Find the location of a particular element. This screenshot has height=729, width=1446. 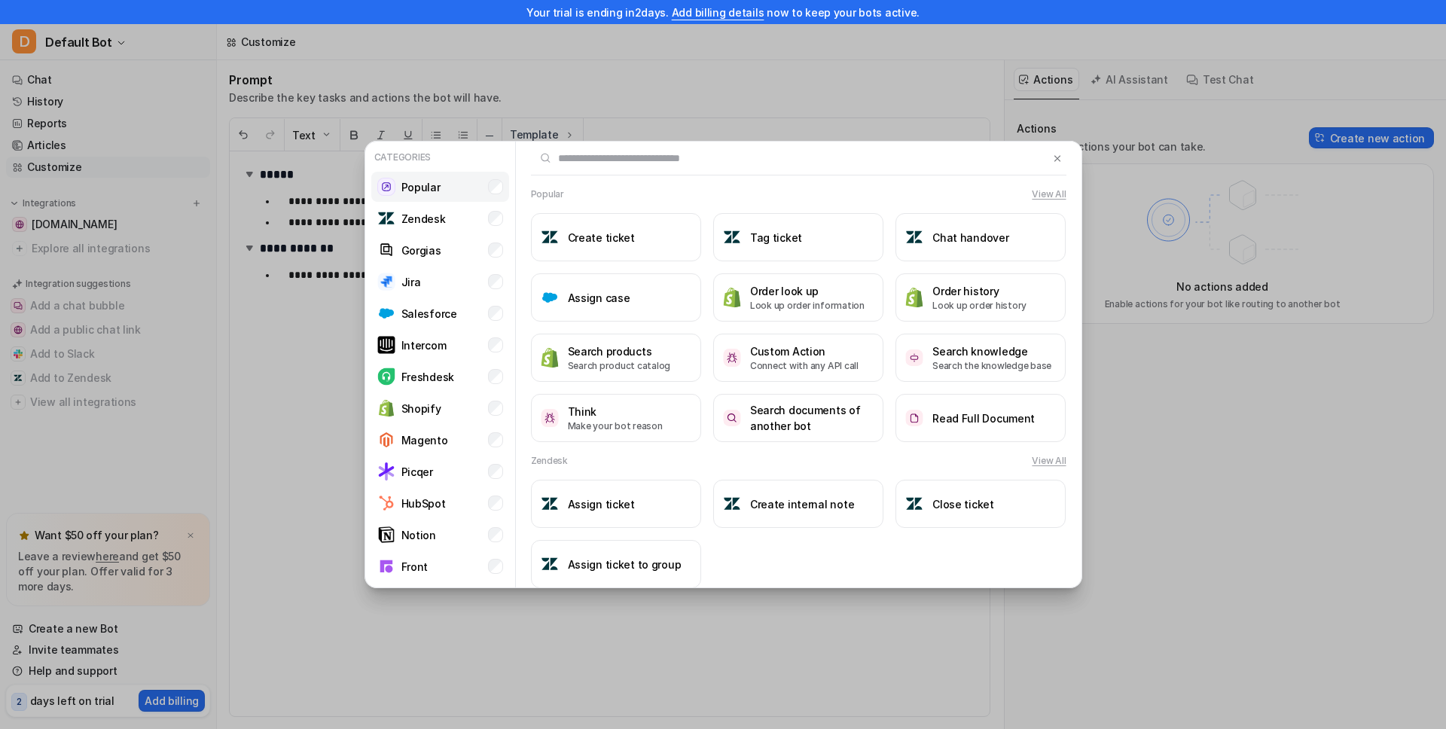

p: Look up order history is located at coordinates (979, 306).